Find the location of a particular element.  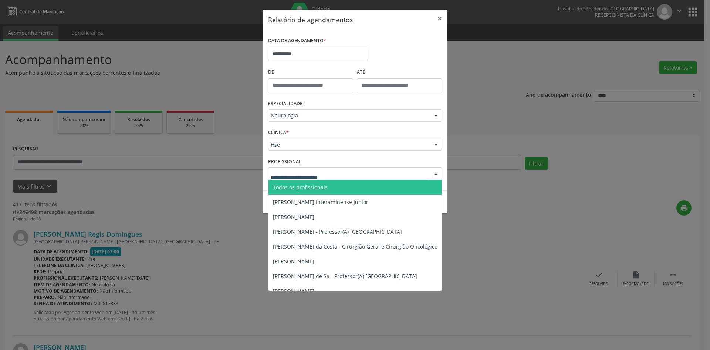

label: De is located at coordinates (311, 72).